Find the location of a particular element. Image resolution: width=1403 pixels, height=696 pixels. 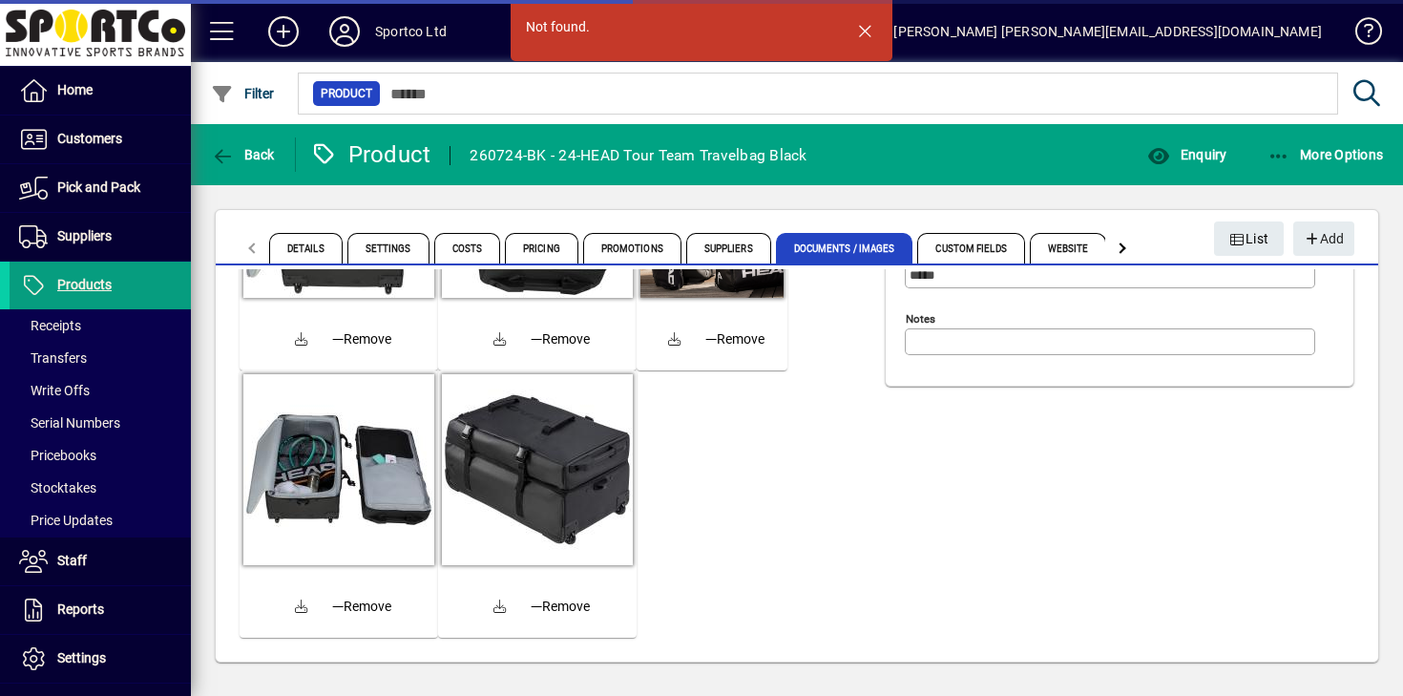

span: Write Offs is located at coordinates (54, 390).